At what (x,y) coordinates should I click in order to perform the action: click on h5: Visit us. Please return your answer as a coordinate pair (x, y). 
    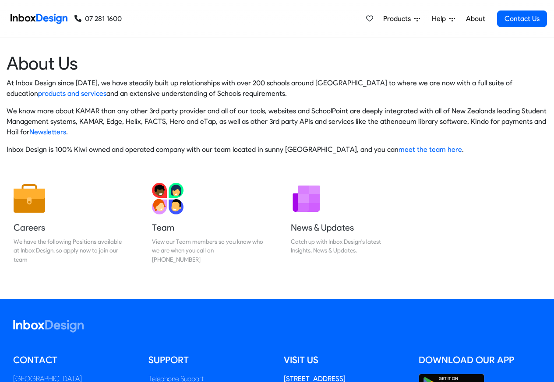
    Looking at the image, I should click on (345, 360).